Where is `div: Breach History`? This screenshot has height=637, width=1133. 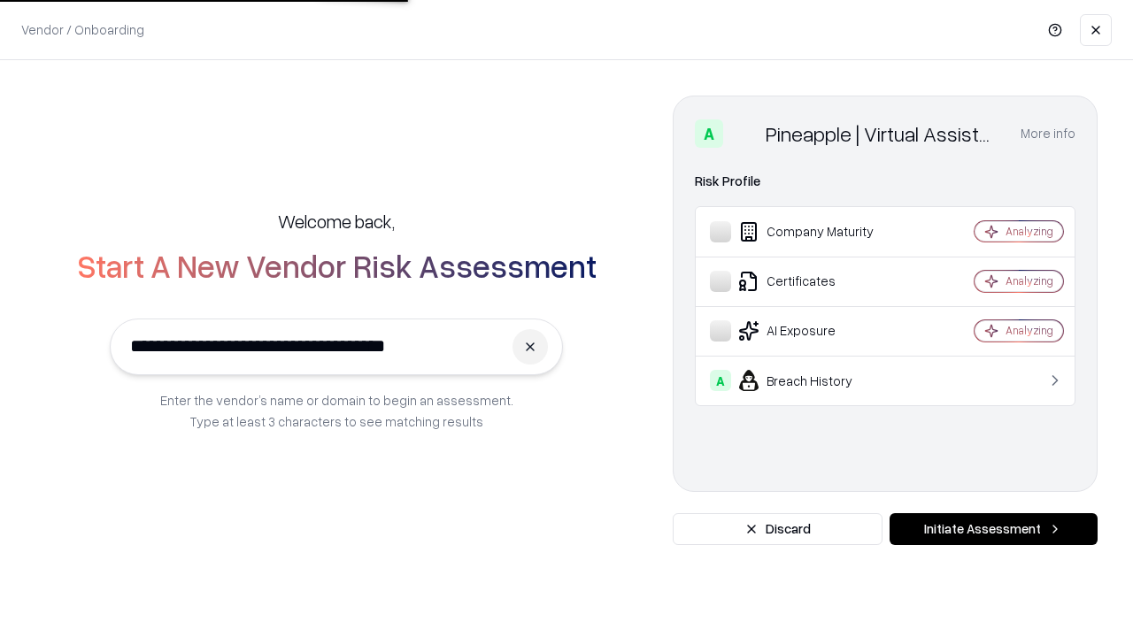
div: Breach History is located at coordinates (815, 381).